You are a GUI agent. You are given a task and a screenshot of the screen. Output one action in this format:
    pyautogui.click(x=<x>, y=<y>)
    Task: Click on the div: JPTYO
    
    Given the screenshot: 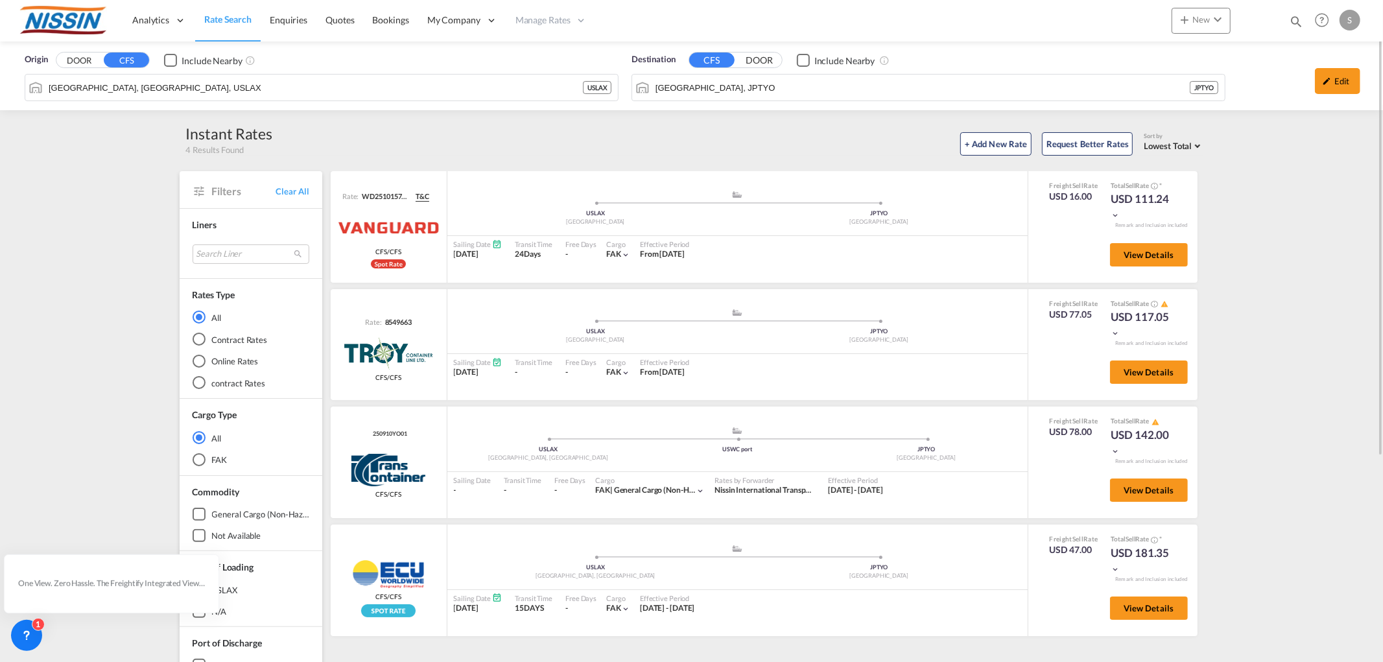 What is the action you would take?
    pyautogui.click(x=879, y=213)
    